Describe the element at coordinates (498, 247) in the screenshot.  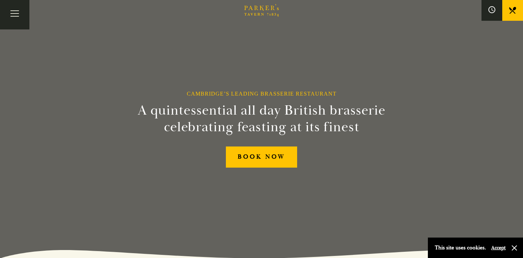
I see `button: Accept` at that location.